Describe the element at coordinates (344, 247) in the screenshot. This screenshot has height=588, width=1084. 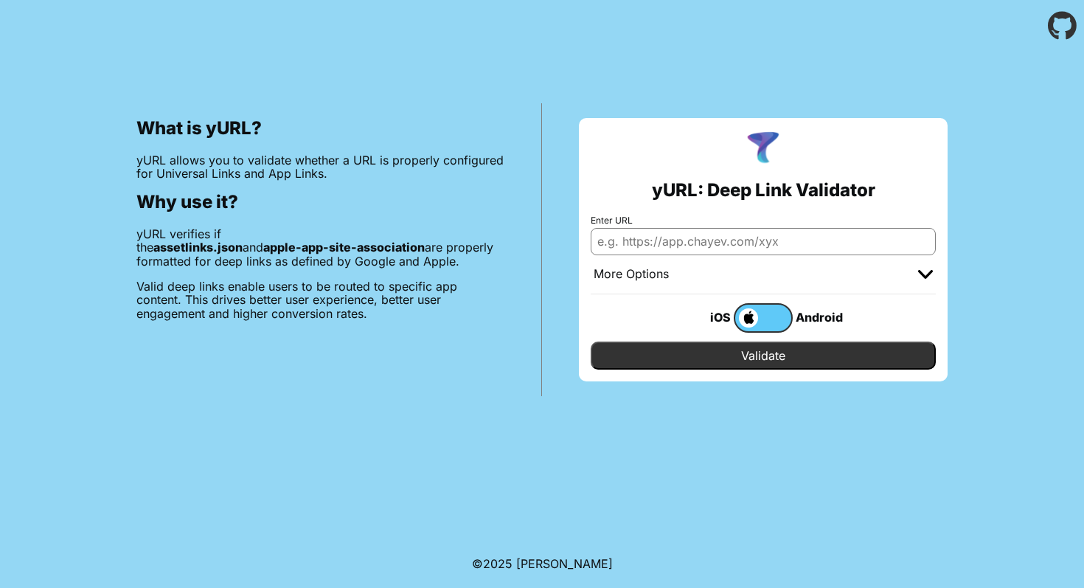
I see `b: apple-app-site-association` at that location.